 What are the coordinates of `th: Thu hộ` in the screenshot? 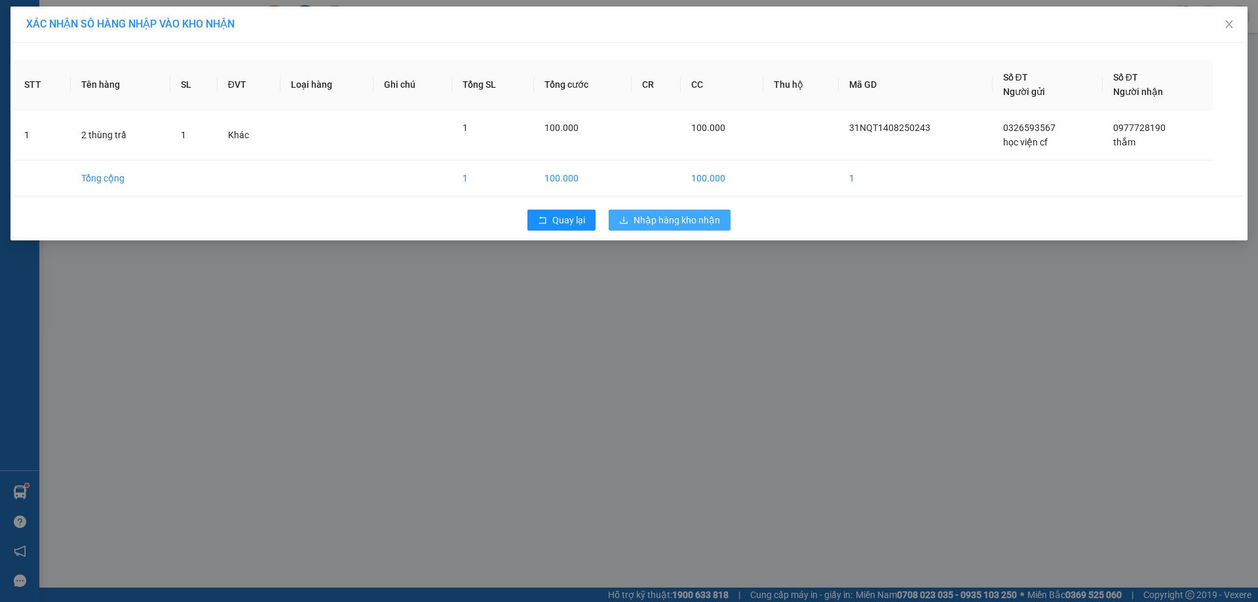 It's located at (801, 85).